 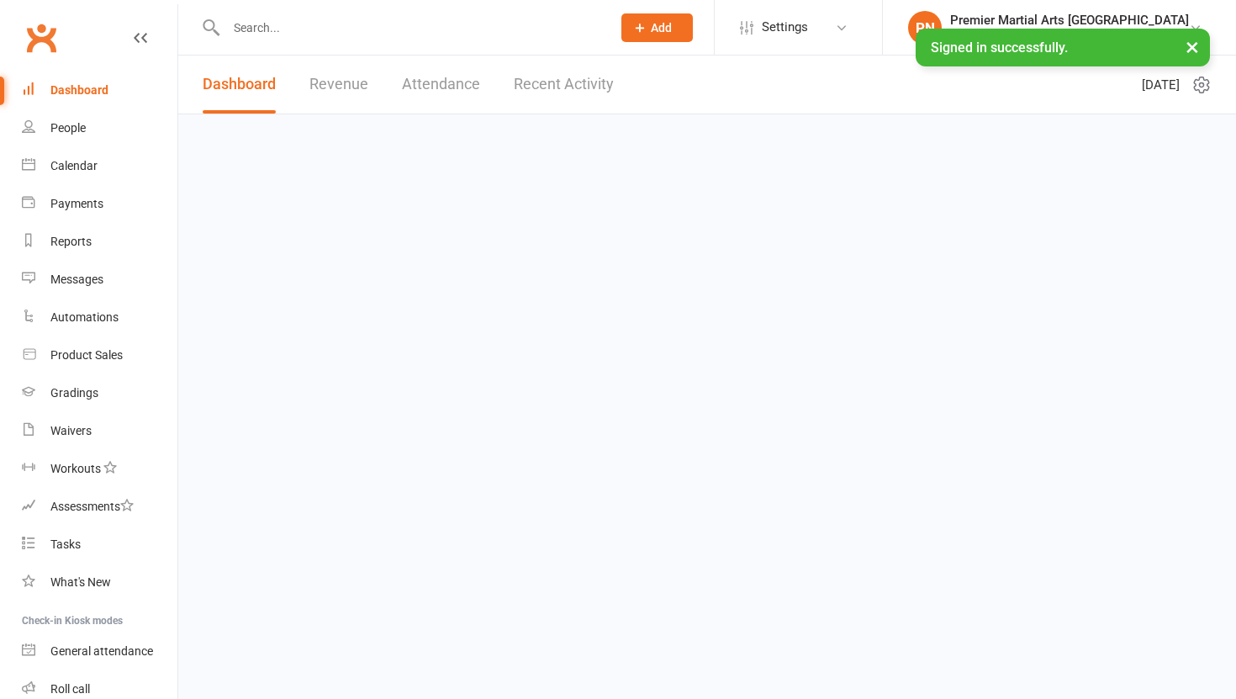 I want to click on a: People, so click(x=99, y=128).